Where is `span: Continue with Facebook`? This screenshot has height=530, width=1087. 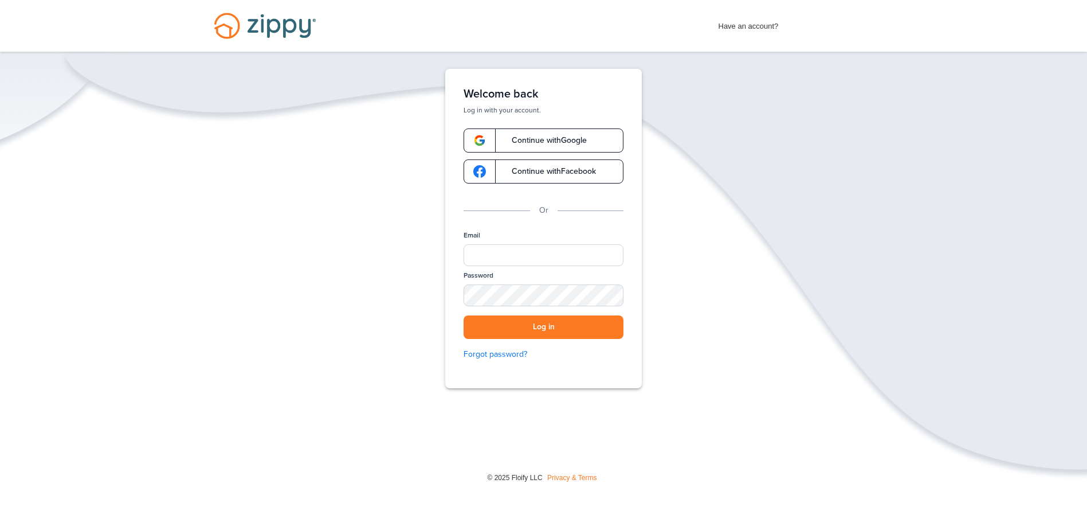 span: Continue with Facebook is located at coordinates (548, 171).